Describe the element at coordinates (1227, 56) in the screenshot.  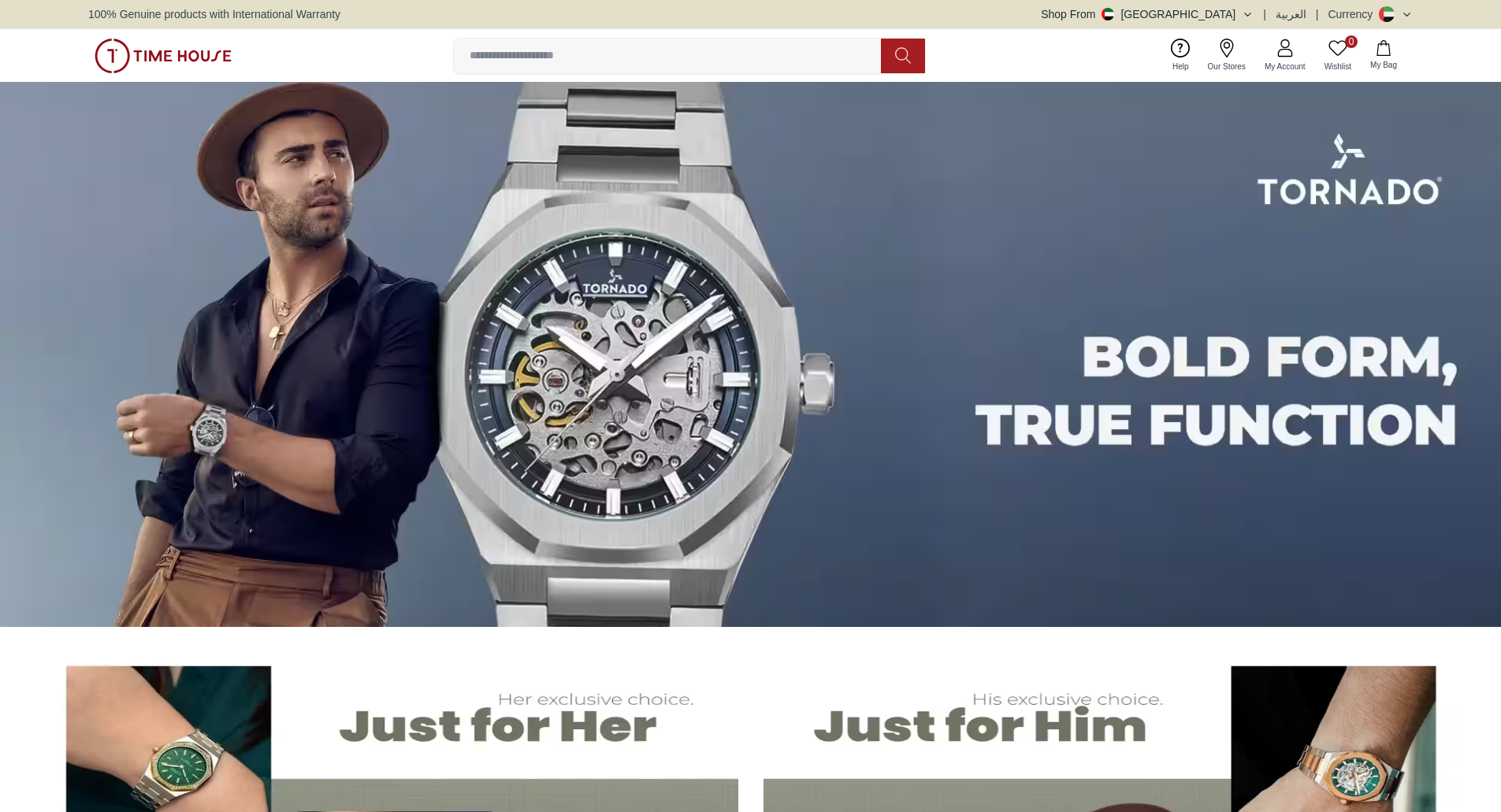
I see `a: Our Stores` at that location.